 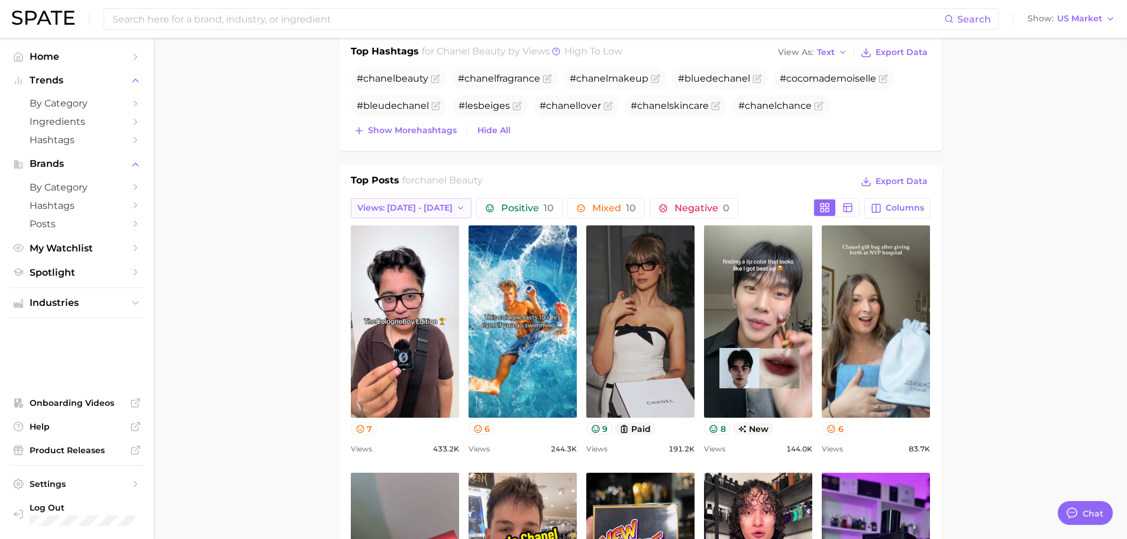 I want to click on span: Industries, so click(x=77, y=303).